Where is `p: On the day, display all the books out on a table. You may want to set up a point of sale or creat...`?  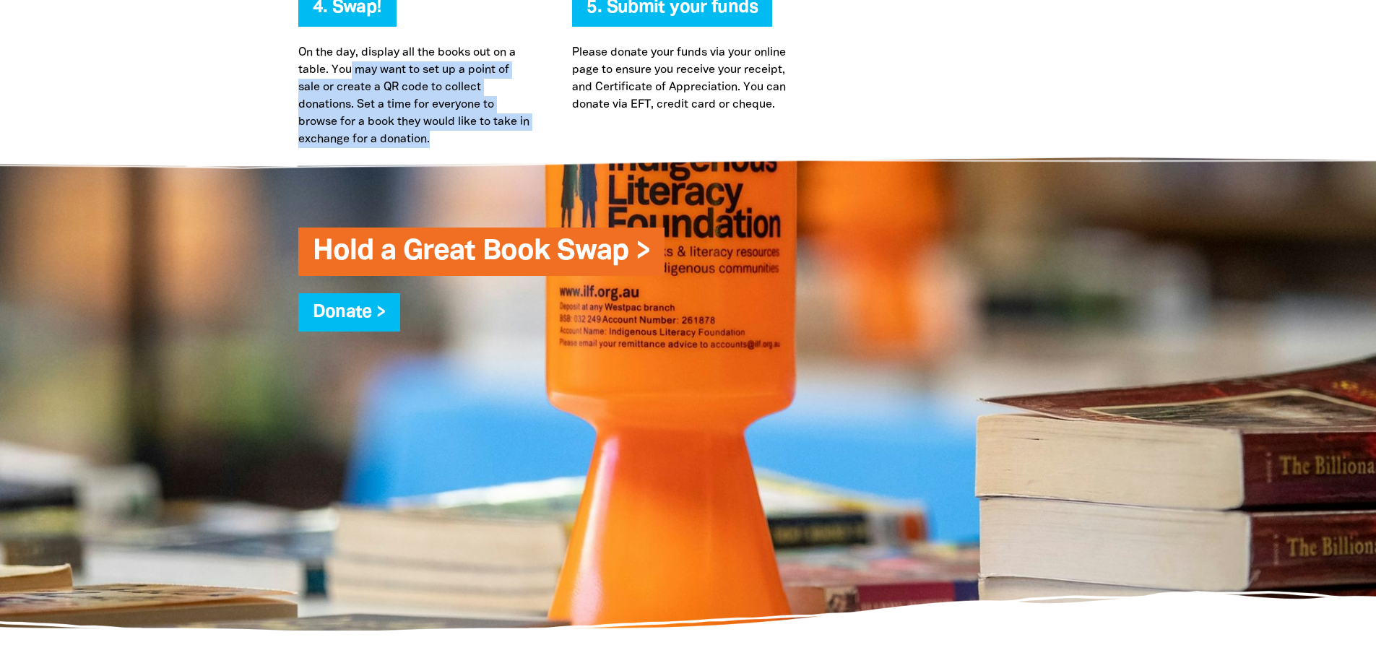
p: On the day, display all the books out on a table. You may want to set up a point of sale or creat... is located at coordinates (414, 96).